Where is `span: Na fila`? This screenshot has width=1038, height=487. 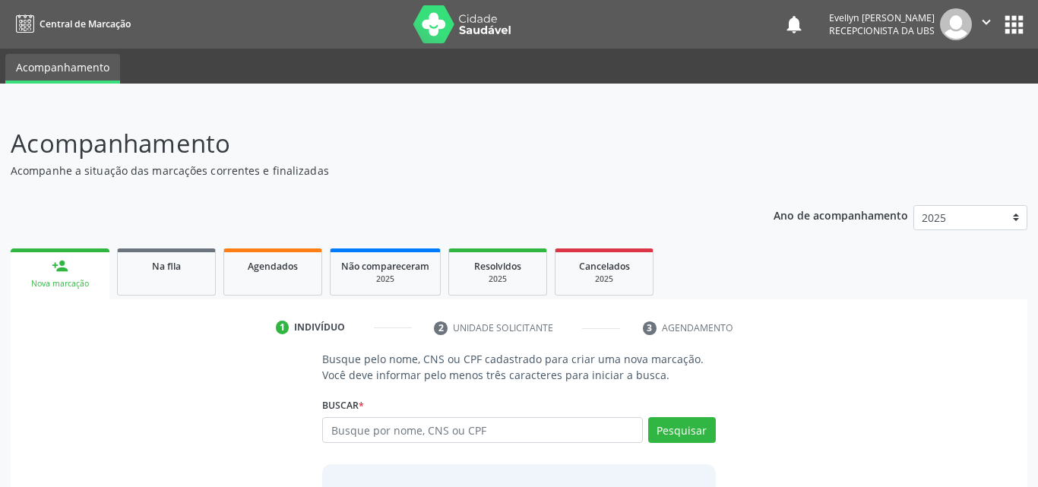
span: Na fila is located at coordinates (166, 266).